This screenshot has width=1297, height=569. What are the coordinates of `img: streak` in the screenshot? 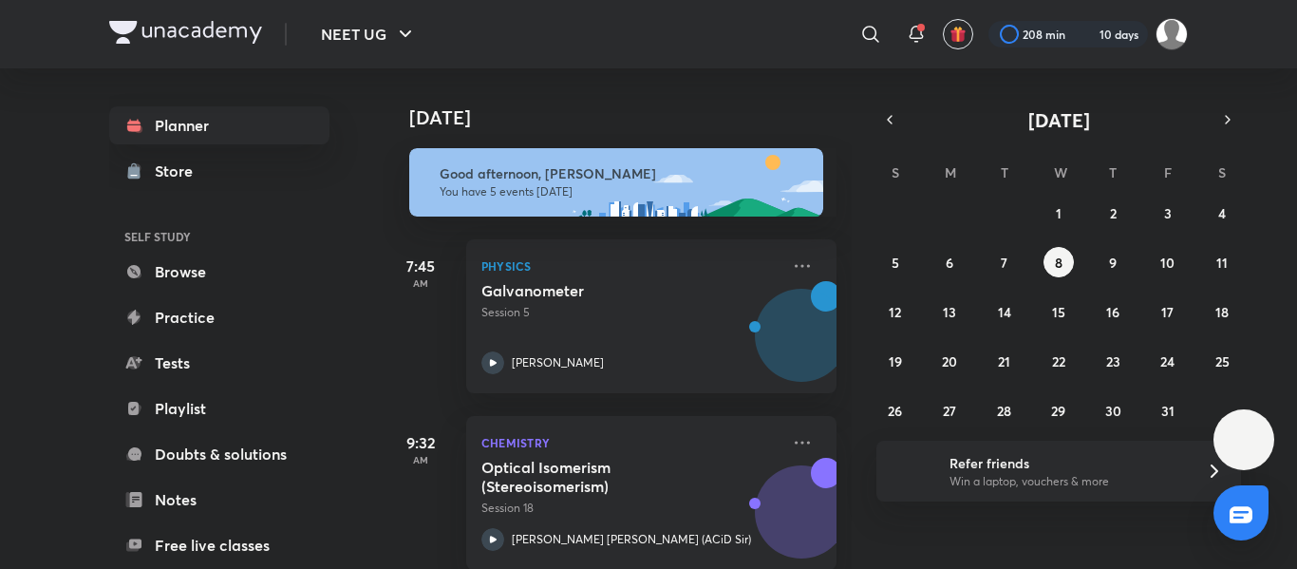 It's located at (1086, 34).